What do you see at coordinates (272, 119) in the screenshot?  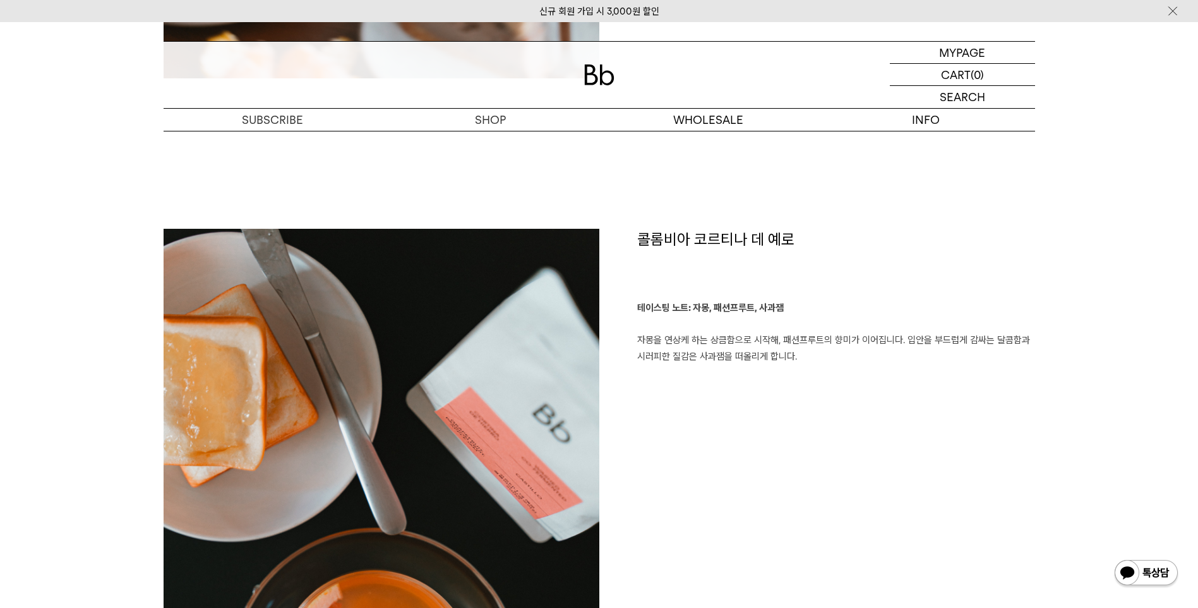 I see `a: SUBSCRIBE` at bounding box center [272, 119].